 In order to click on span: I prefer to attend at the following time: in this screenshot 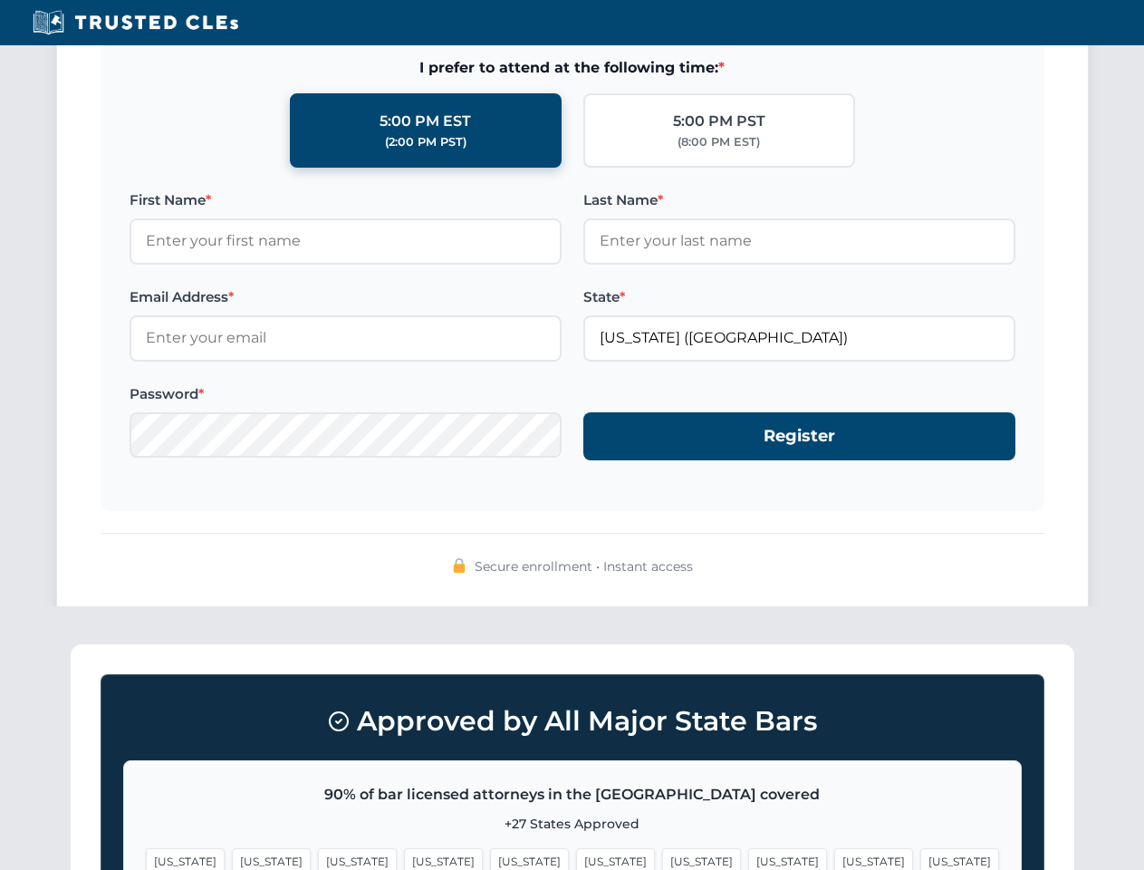, I will do `click(573, 68)`.